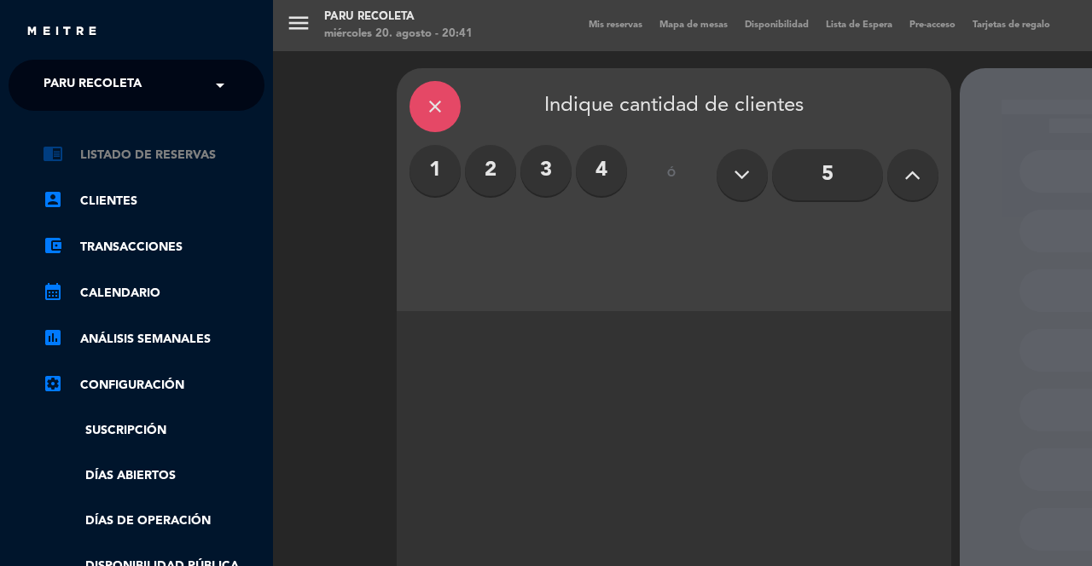  Describe the element at coordinates (53, 292) in the screenshot. I see `i: calendar_month` at that location.